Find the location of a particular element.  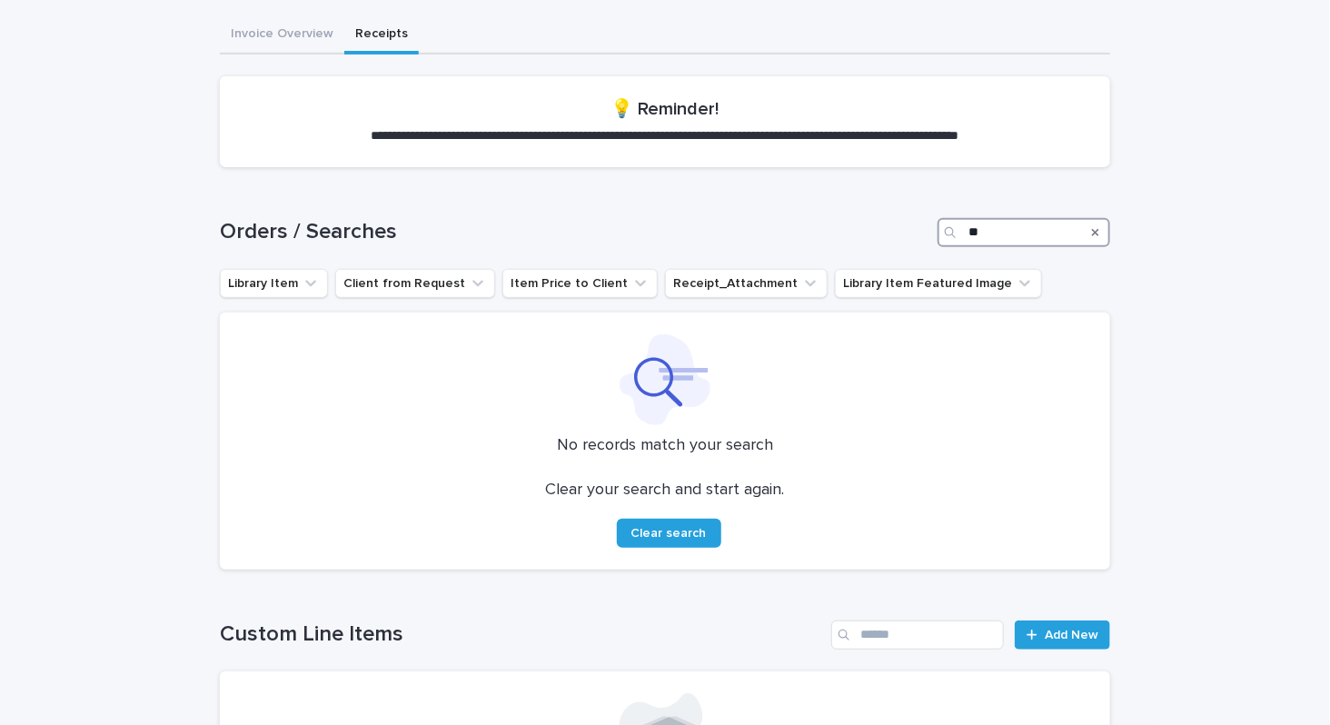

p: No records match your search is located at coordinates (665, 446).